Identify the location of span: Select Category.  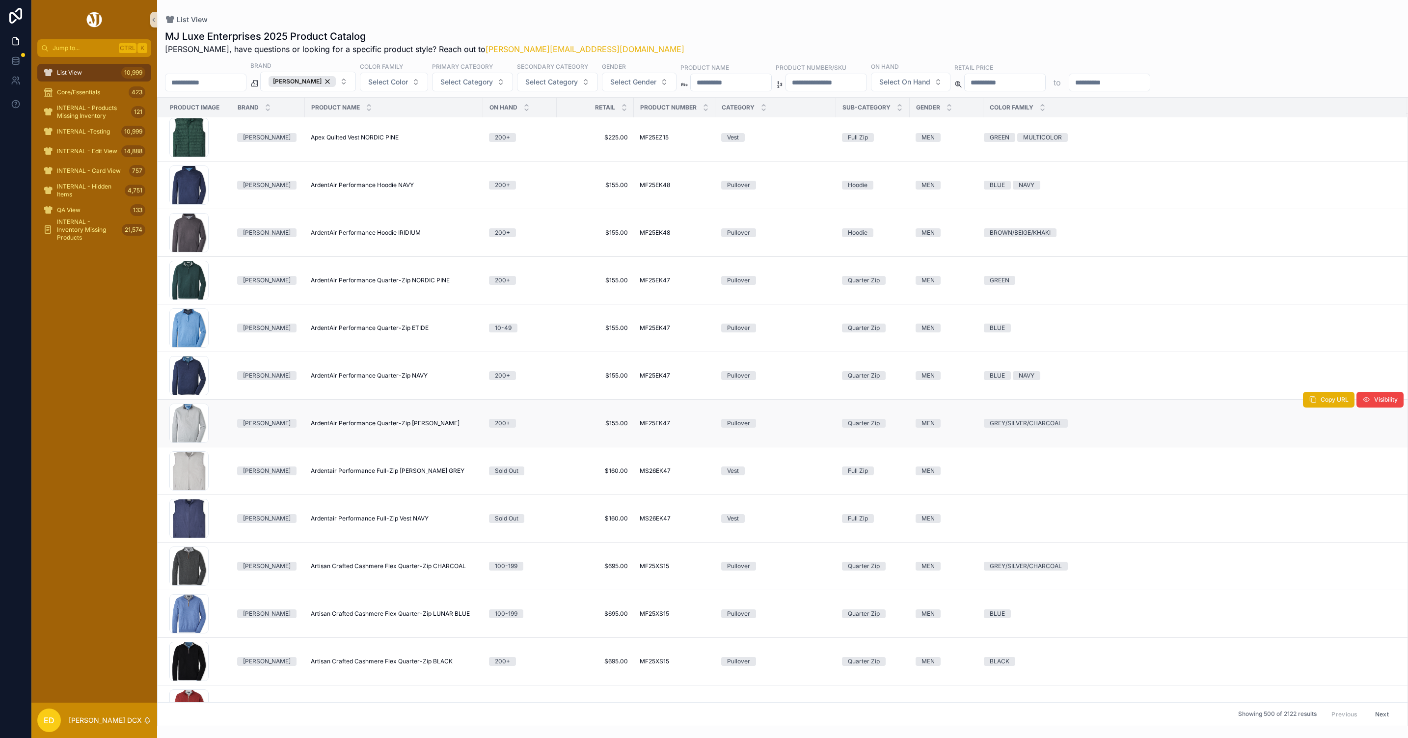
(466, 82).